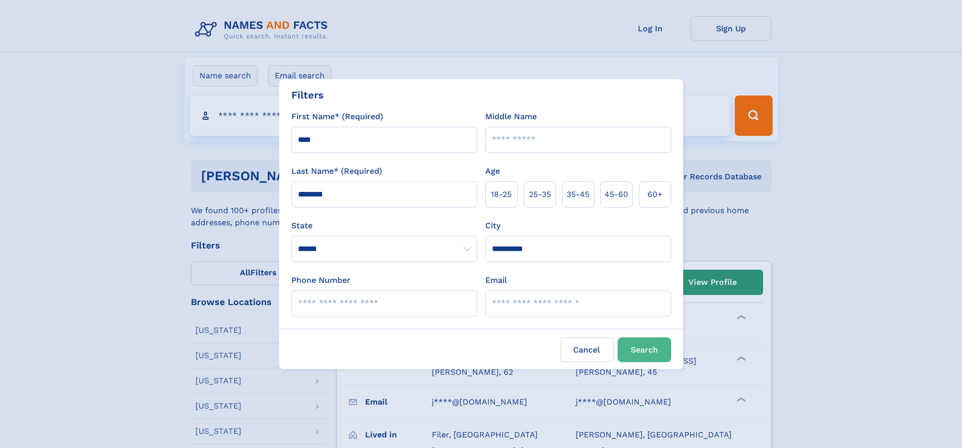 The image size is (962, 448). What do you see at coordinates (587, 349) in the screenshot?
I see `label: Cancel` at bounding box center [587, 349].